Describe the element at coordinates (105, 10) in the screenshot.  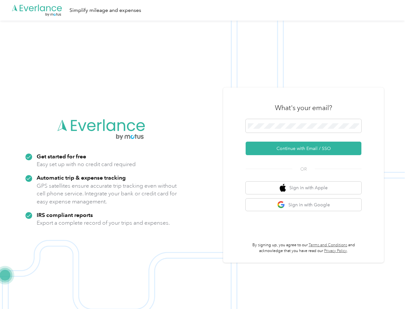
I see `div: Simplify mileage and expenses` at that location.